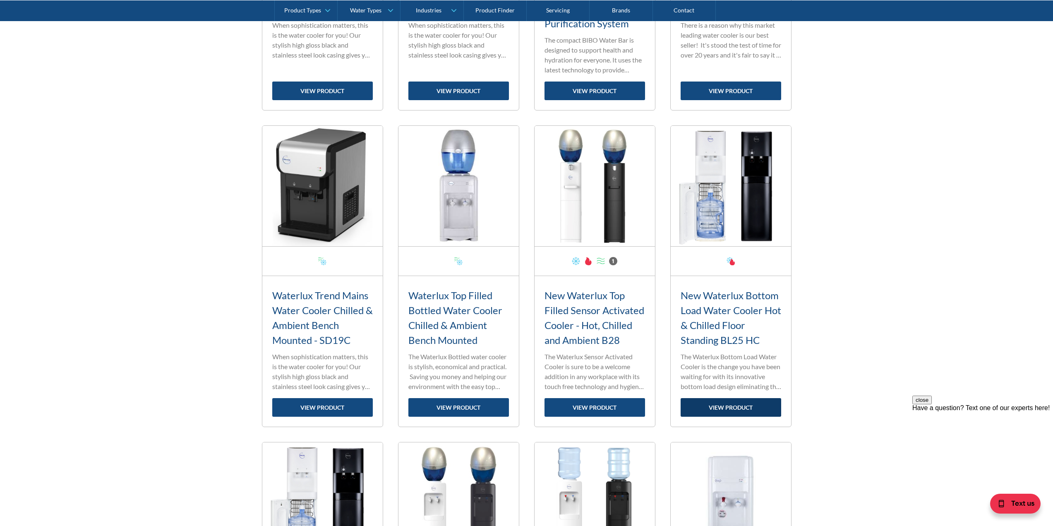  What do you see at coordinates (459, 318) in the screenshot?
I see `h3: Waterlux Top Filled Bottled Water Cooler Chilled & Ambient Bench Mounted` at bounding box center [459, 318].